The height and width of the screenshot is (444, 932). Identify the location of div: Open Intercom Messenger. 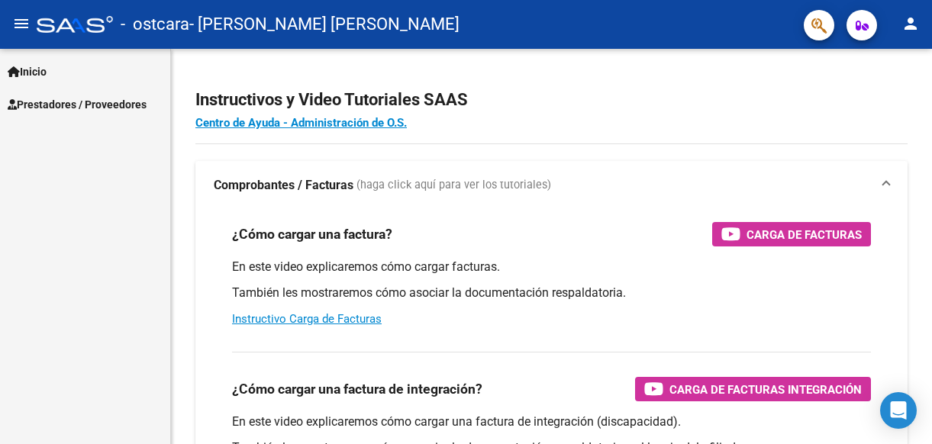
(898, 411).